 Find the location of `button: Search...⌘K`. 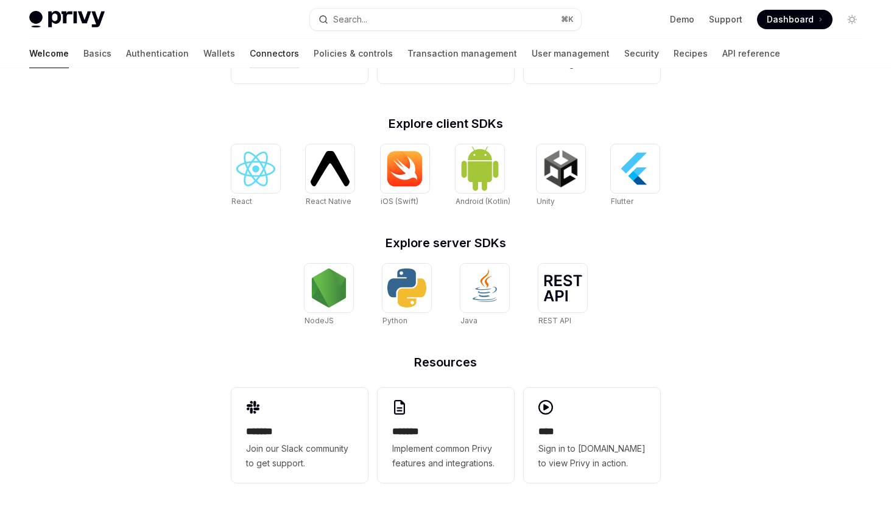

button: Search...⌘K is located at coordinates (445, 19).